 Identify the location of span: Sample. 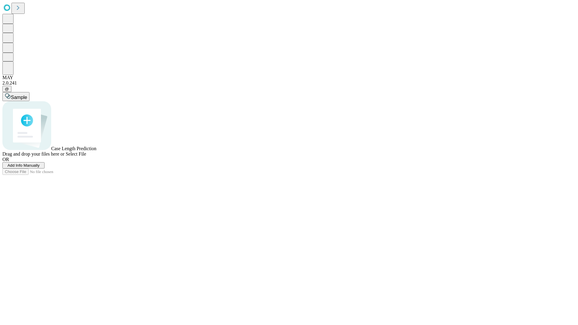
(19, 97).